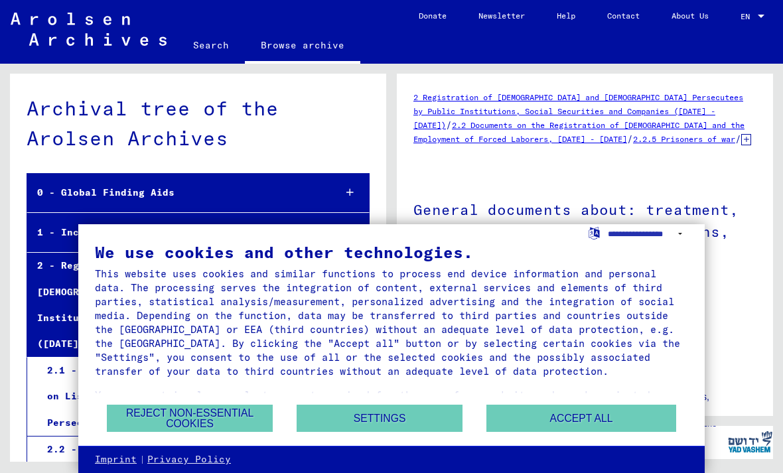 This screenshot has width=783, height=473. What do you see at coordinates (176, 193) in the screenshot?
I see `div: 0 - Global Finding Aids` at bounding box center [176, 193].